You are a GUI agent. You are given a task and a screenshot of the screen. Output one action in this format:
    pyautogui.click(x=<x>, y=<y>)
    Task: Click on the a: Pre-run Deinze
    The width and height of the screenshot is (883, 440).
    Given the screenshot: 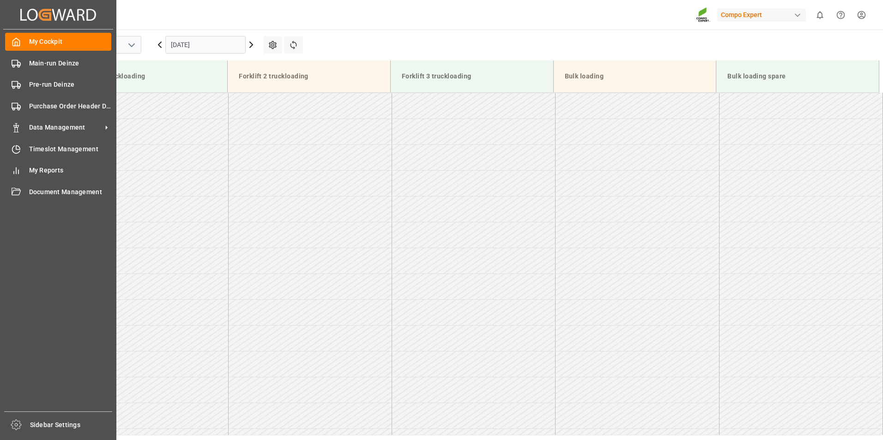 What is the action you would take?
    pyautogui.click(x=58, y=84)
    